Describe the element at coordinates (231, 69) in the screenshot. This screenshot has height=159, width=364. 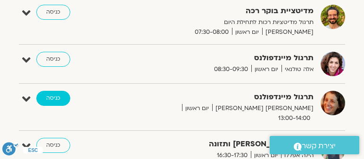
I see `span: 08:30-09:30` at that location.